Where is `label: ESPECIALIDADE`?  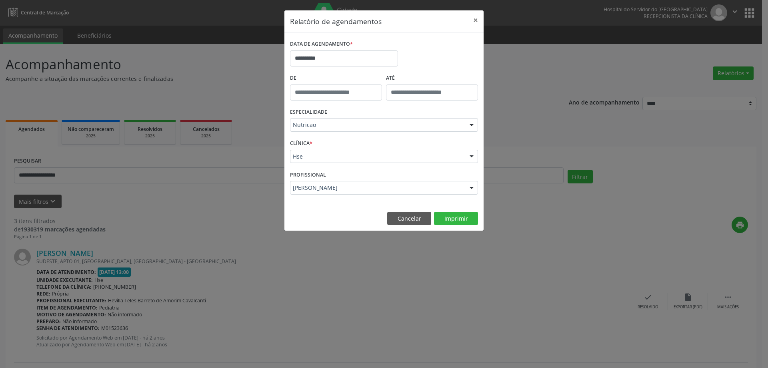 label: ESPECIALIDADE is located at coordinates (308, 112).